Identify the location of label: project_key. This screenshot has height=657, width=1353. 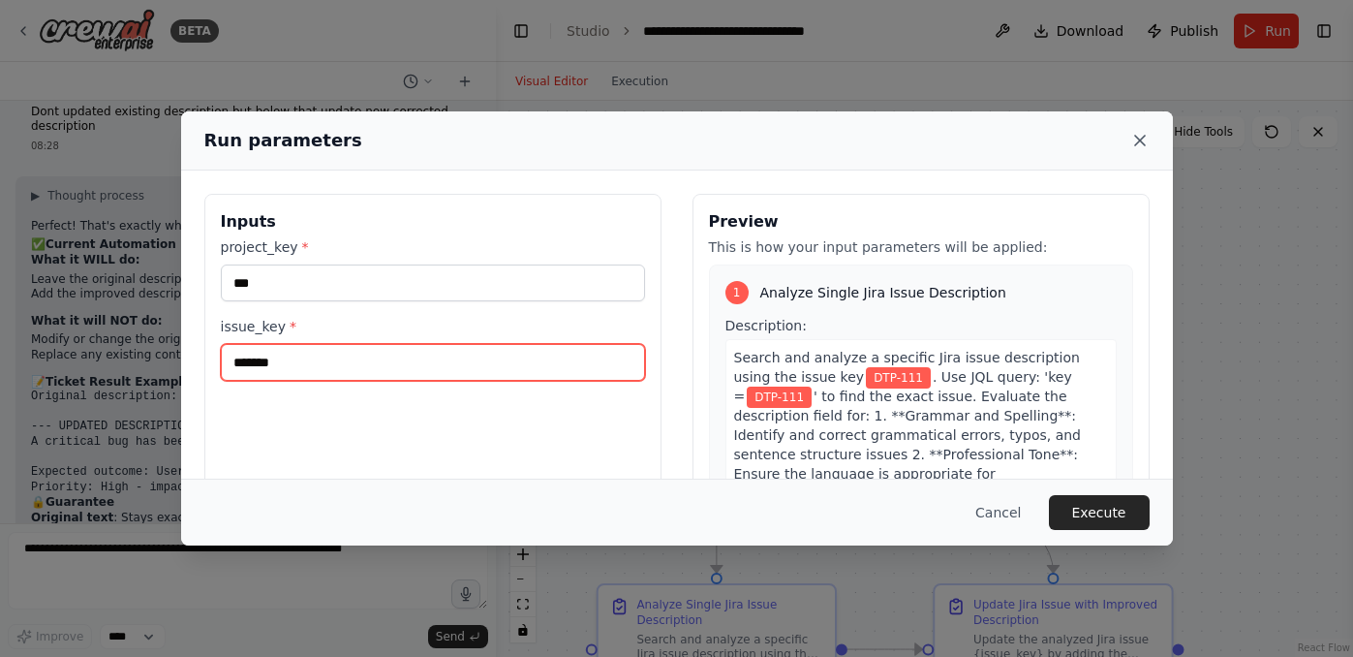
(433, 247).